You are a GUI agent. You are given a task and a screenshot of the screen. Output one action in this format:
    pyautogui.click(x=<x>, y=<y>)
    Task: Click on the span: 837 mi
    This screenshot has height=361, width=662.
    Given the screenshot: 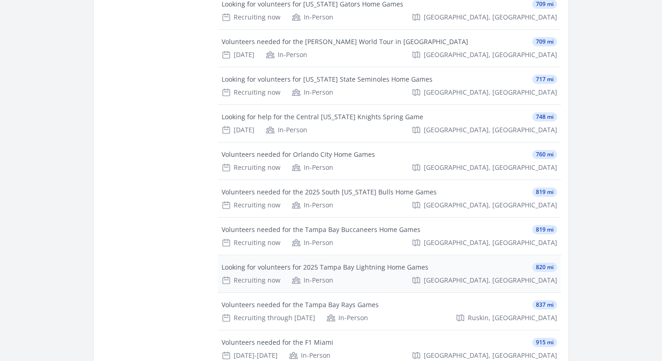 What is the action you would take?
    pyautogui.click(x=545, y=305)
    